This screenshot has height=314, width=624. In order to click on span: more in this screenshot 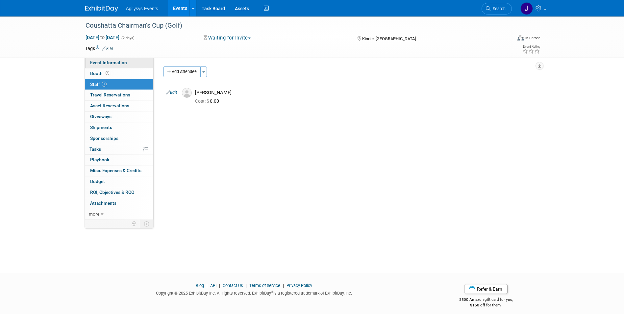, I will do `click(94, 214)`.